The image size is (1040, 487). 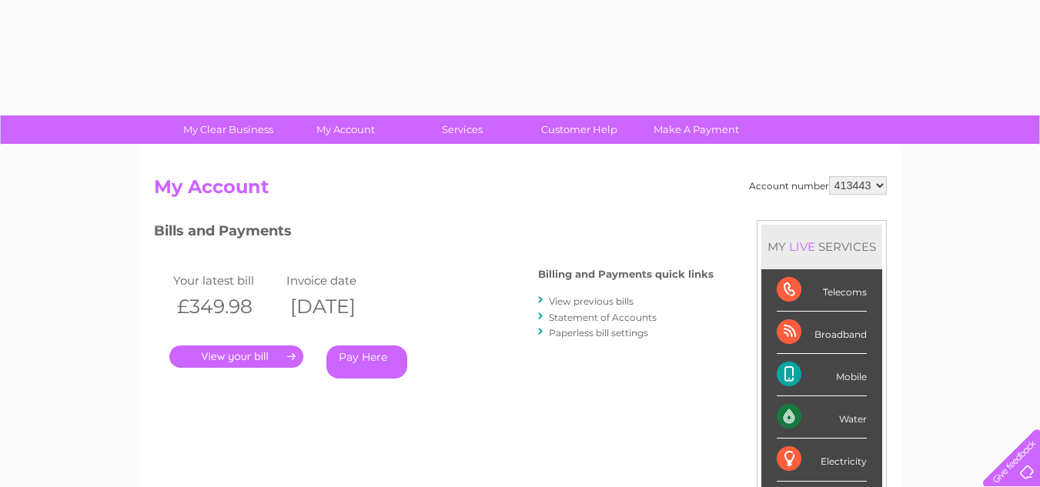 What do you see at coordinates (226, 280) in the screenshot?
I see `td: Your latest bill` at bounding box center [226, 280].